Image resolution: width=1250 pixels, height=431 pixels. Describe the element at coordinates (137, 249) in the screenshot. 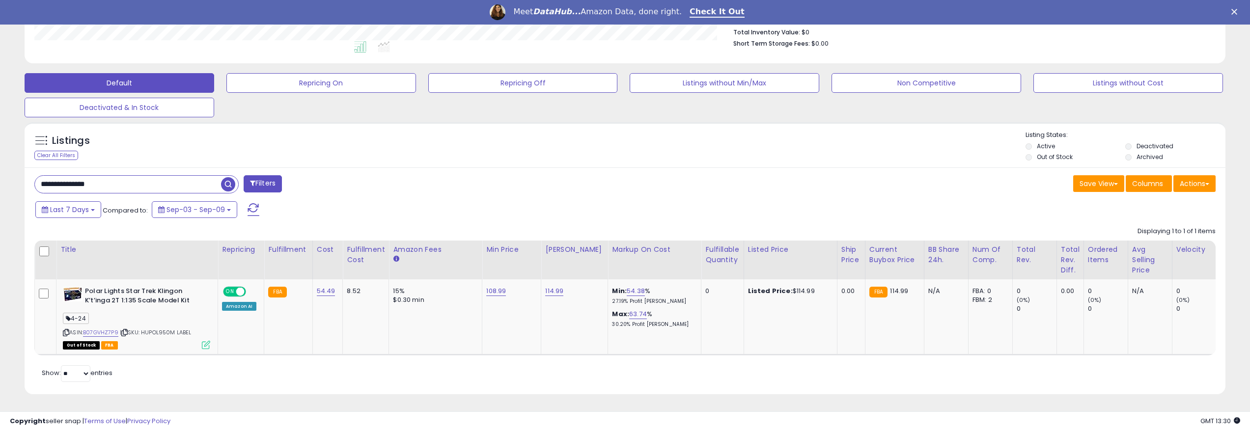

I see `div: Title` at that location.